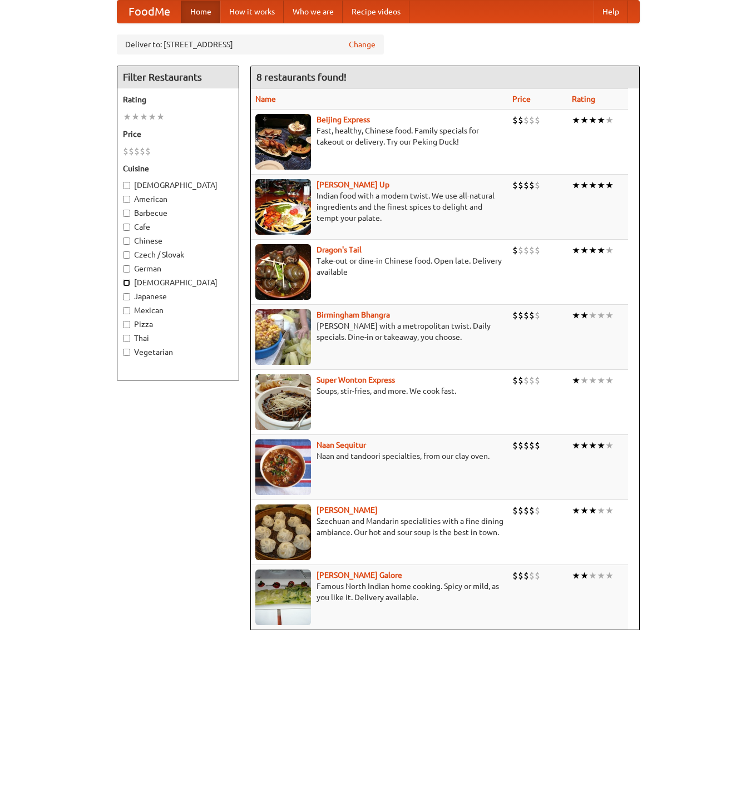 This screenshot has width=756, height=787. I want to click on p: Szechuan and Mandarin specialities with a fine dining ambiance. Our hot and sour soup is the best..., so click(379, 527).